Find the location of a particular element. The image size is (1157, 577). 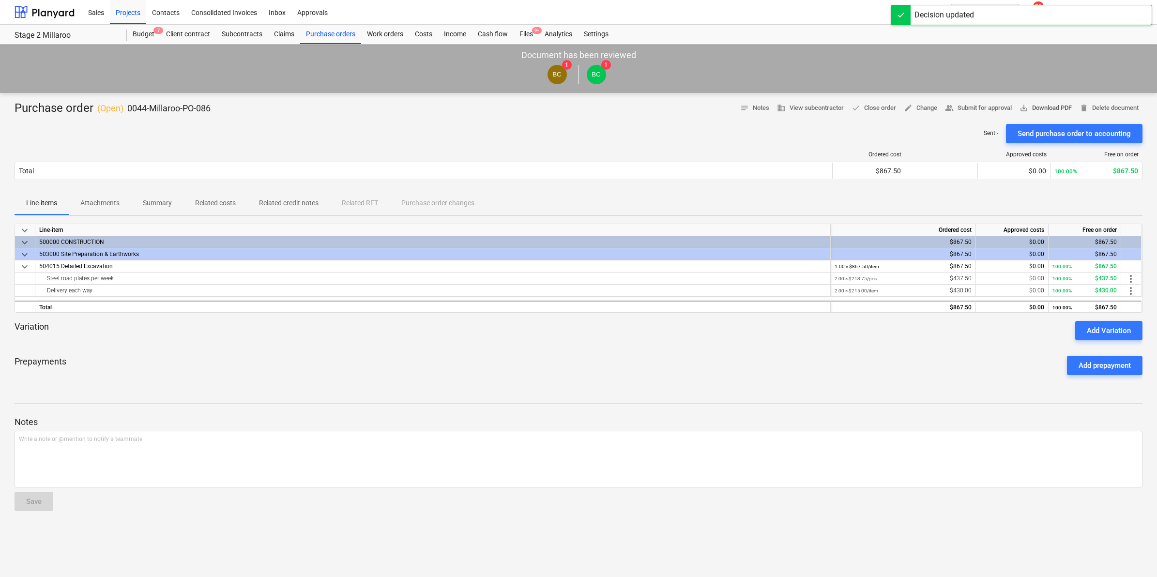

div: Files is located at coordinates (526, 34).